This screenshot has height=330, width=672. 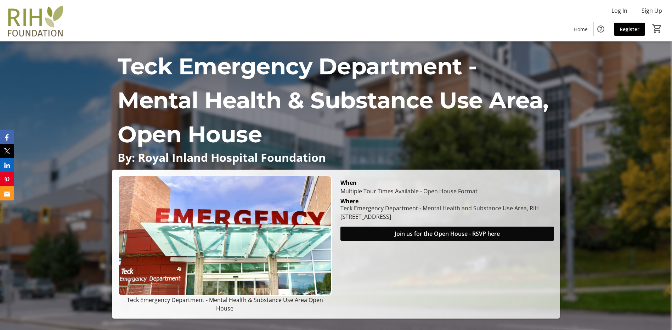 What do you see at coordinates (629, 29) in the screenshot?
I see `a: Register` at bounding box center [629, 29].